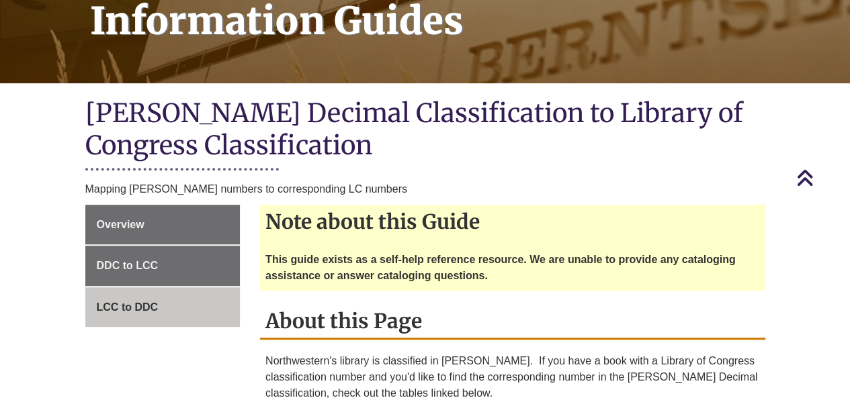 The image size is (850, 398). I want to click on strong: This guide exists as a self-help reference resource. We are unable to provide any cataloging assi..., so click(501, 267).